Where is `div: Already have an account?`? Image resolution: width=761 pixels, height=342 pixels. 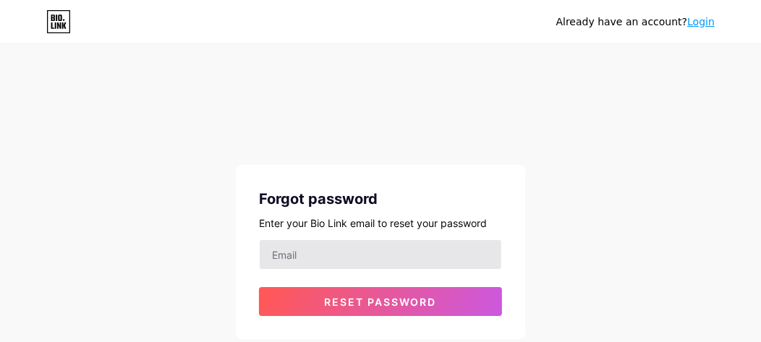 div: Already have an account? is located at coordinates (635, 22).